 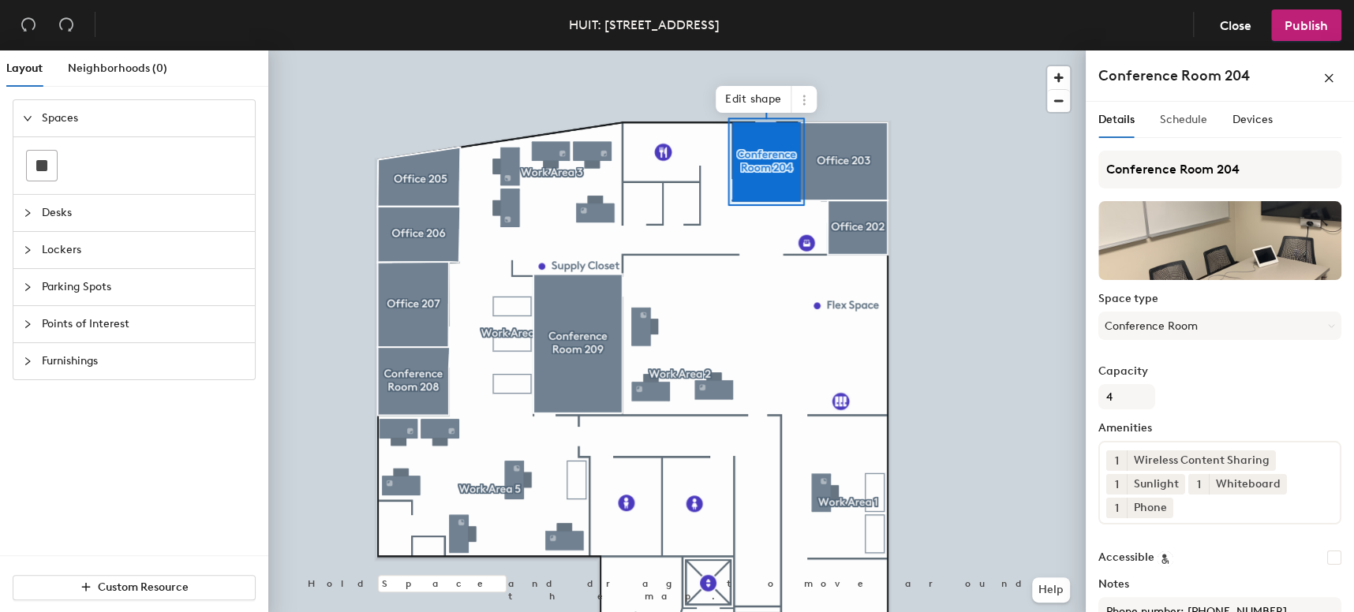 What do you see at coordinates (1150, 508) in the screenshot?
I see `div: Phone` at bounding box center [1150, 508].